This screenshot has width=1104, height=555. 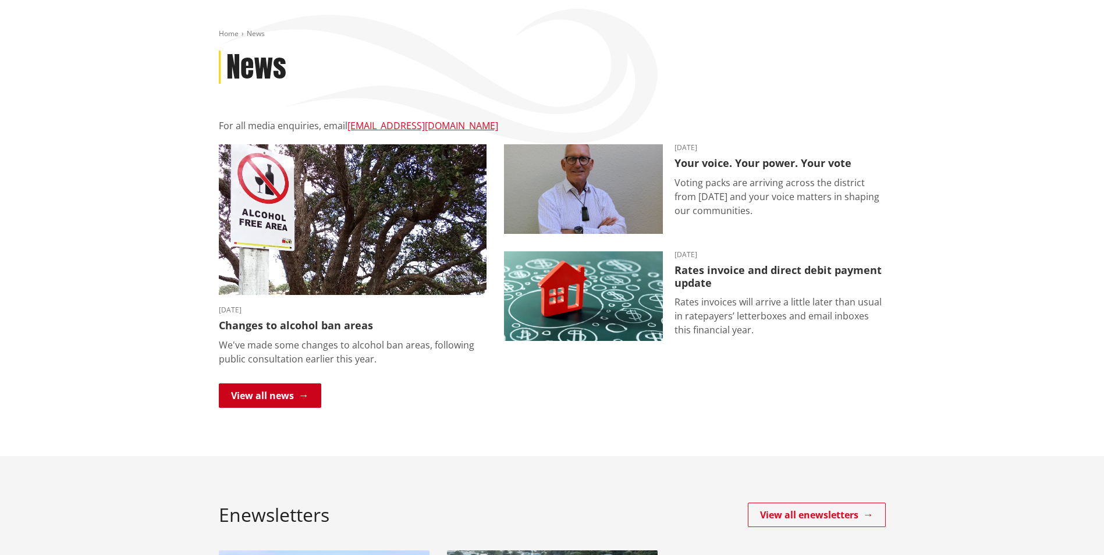 What do you see at coordinates (229, 33) in the screenshot?
I see `a: Home` at bounding box center [229, 33].